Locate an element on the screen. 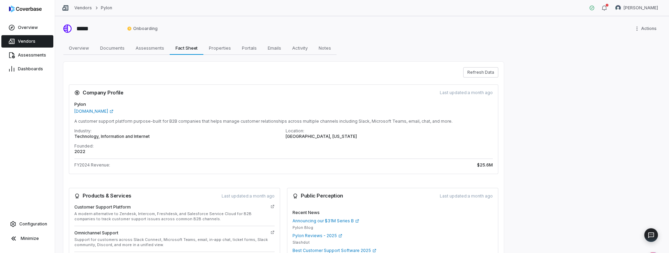 The height and width of the screenshot is (253, 669). span: Slashdot is located at coordinates (301, 242).